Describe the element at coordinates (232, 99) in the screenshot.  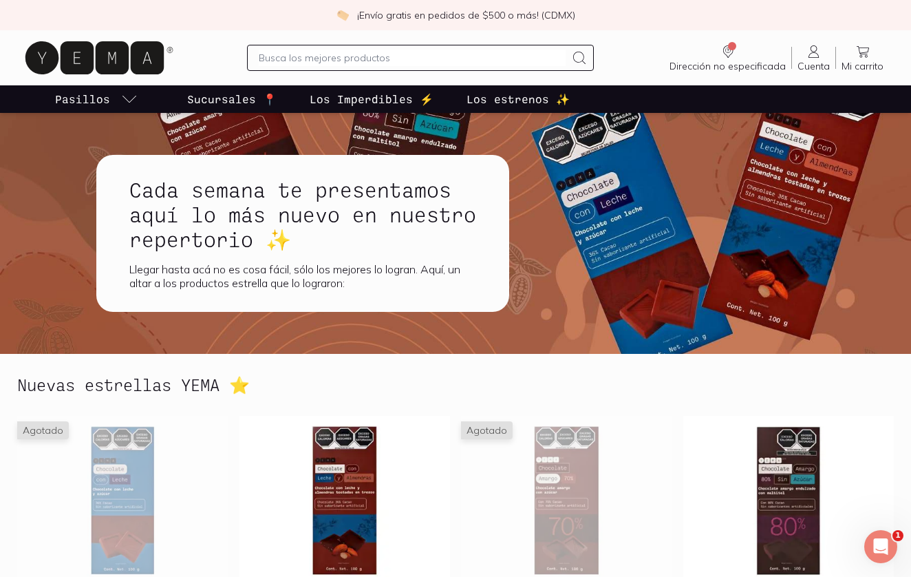
I see `p: Sucursales 📍` at that location.